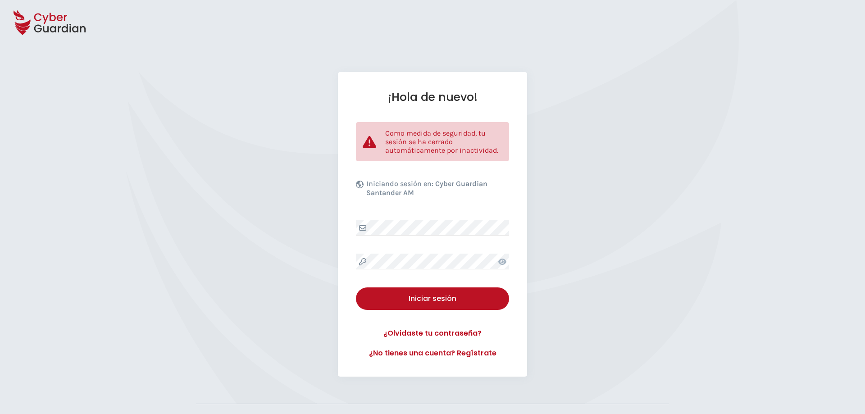 The width and height of the screenshot is (865, 414). What do you see at coordinates (433, 353) in the screenshot?
I see `a: ¿No tienes una cuenta? Regístrate` at bounding box center [433, 353].